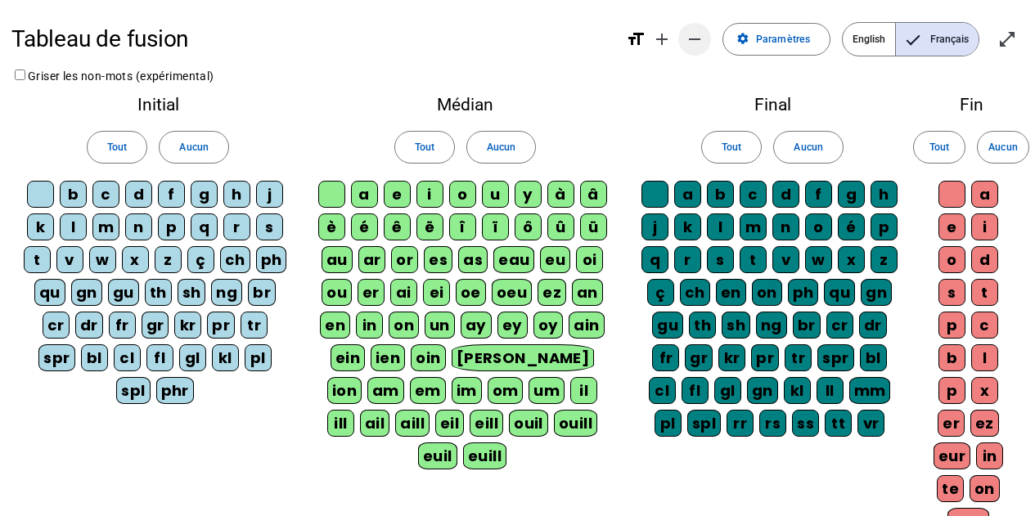 The width and height of the screenshot is (1035, 516). I want to click on div: è, so click(331, 227).